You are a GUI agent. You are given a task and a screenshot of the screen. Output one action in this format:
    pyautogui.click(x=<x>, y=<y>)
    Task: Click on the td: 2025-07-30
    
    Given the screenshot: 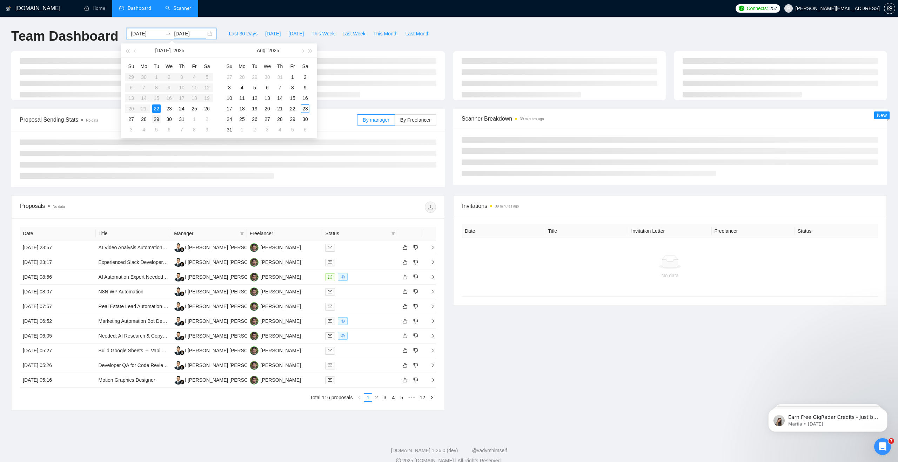 What is the action you would take?
    pyautogui.click(x=169, y=119)
    